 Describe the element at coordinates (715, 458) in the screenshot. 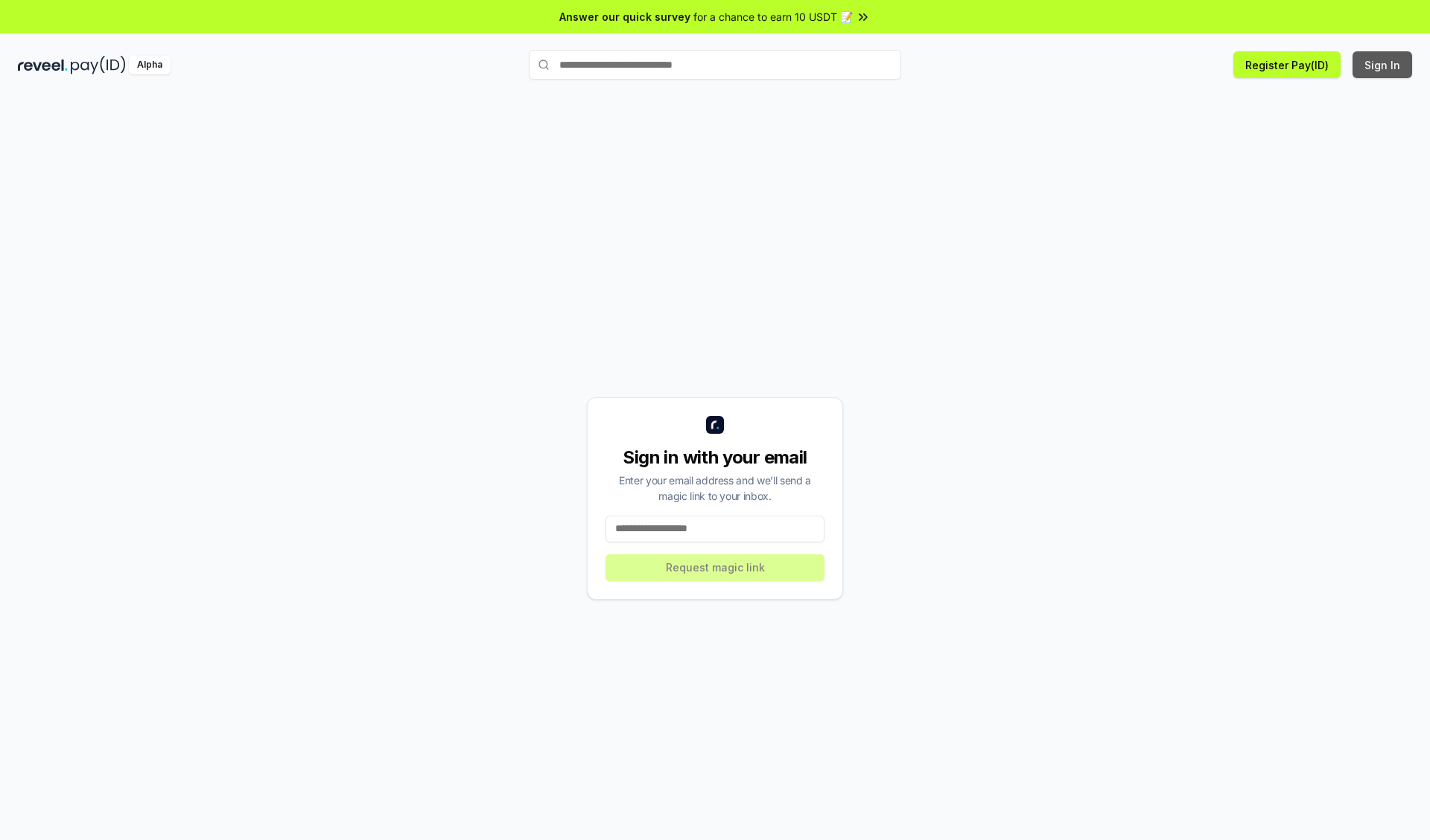

I see `div: Sign in with your email` at that location.